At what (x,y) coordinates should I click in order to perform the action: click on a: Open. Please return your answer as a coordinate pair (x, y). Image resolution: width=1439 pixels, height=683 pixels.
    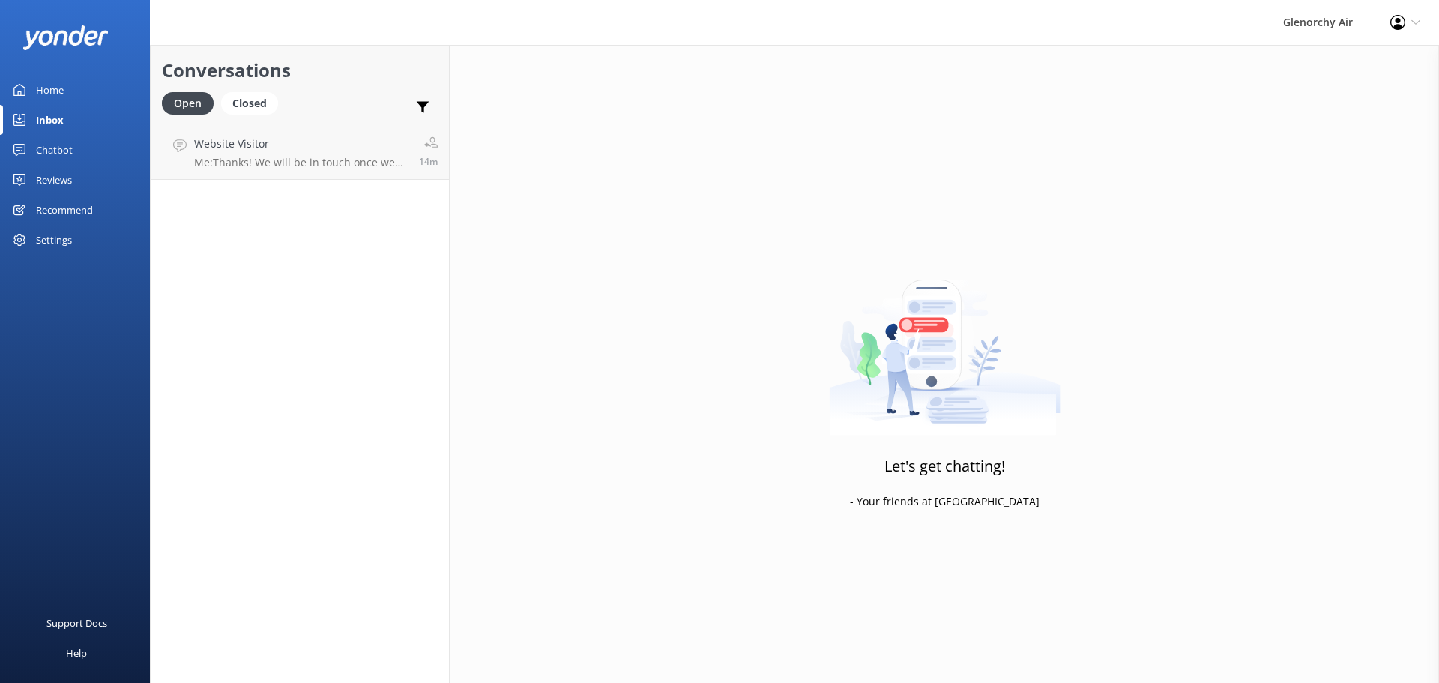
    Looking at the image, I should click on (191, 103).